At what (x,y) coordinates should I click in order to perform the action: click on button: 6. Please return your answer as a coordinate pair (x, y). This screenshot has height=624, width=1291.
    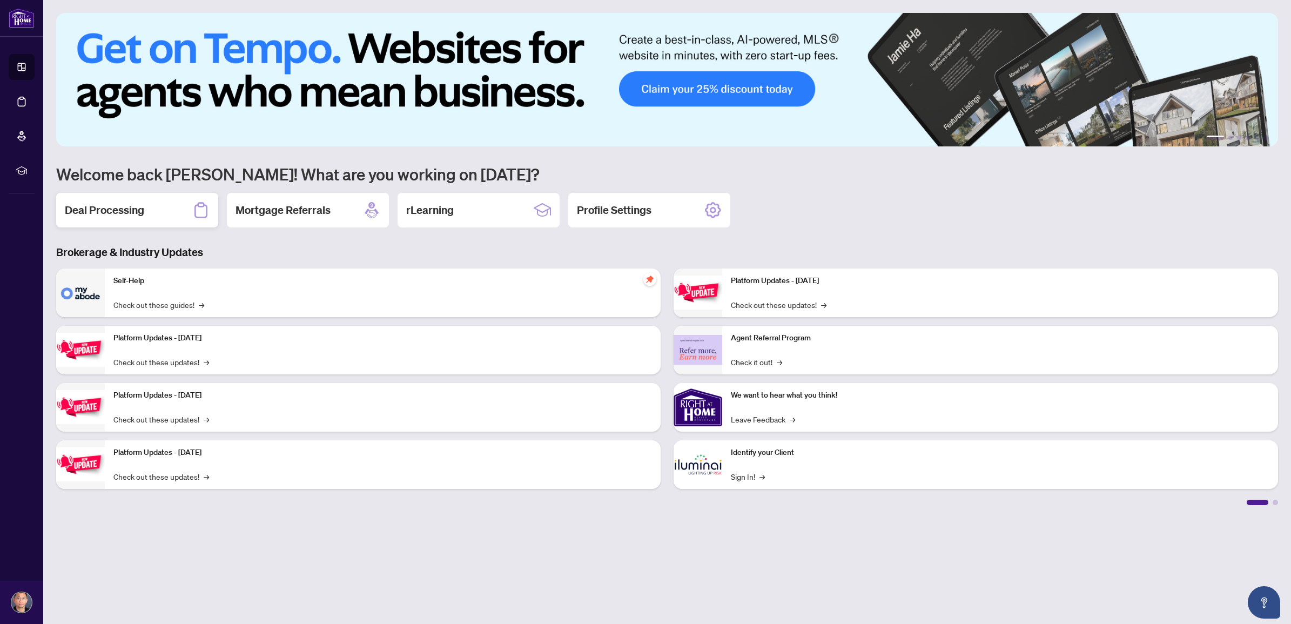
    Looking at the image, I should click on (1265, 138).